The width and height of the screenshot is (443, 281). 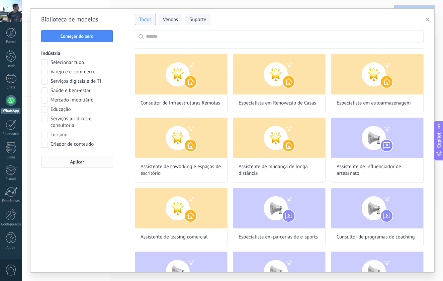 I want to click on span: Copilot, so click(x=439, y=140).